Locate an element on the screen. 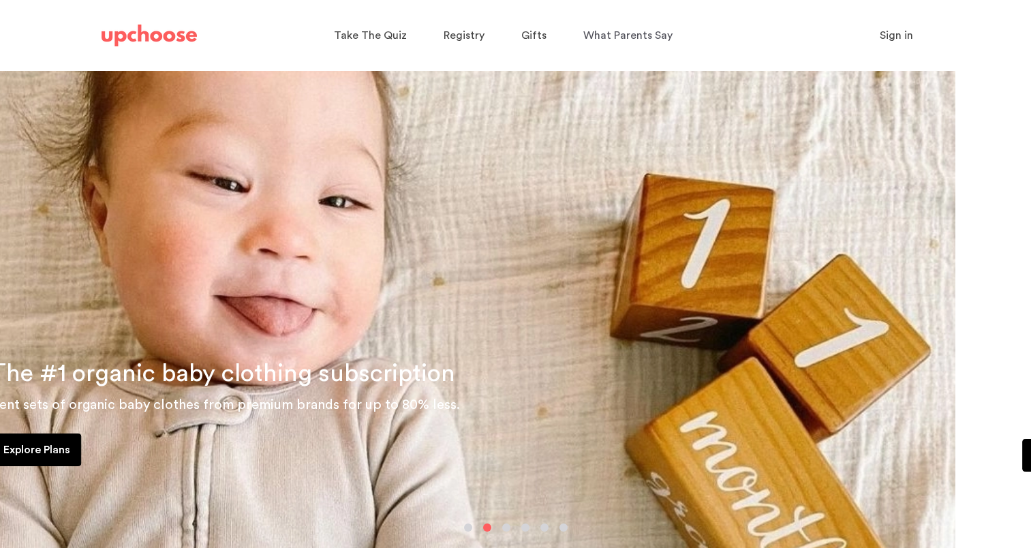  span: What Parents Say is located at coordinates (627, 35).